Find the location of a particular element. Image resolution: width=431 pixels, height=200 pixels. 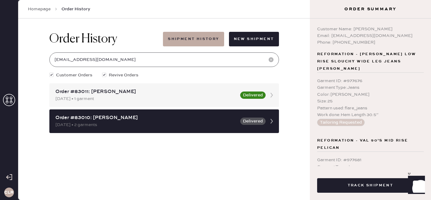

span: Customer Orders is located at coordinates (74, 75).